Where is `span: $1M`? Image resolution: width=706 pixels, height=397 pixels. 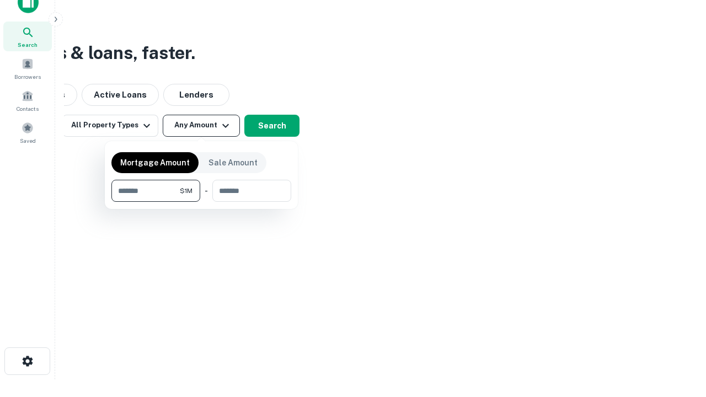 span: $1M is located at coordinates (186, 191).